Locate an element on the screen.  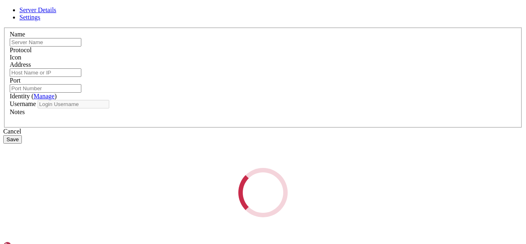
input: Login Username is located at coordinates (73, 104).